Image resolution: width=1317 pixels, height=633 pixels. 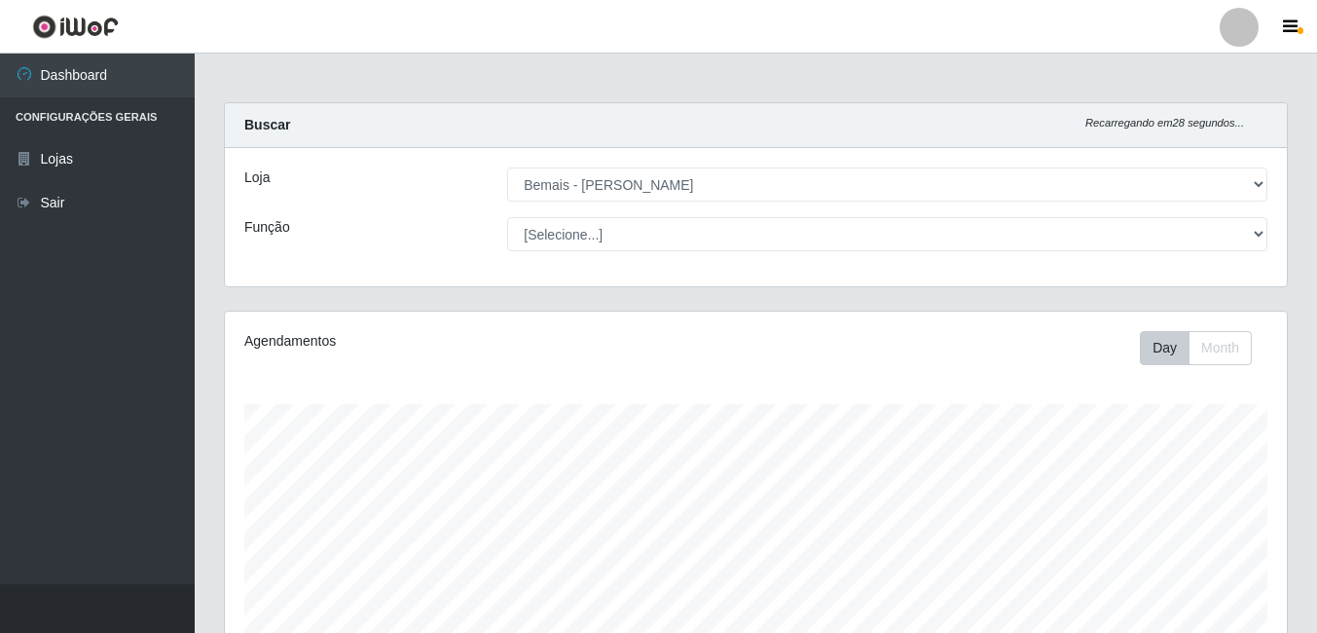 I want to click on strong: Buscar, so click(x=267, y=125).